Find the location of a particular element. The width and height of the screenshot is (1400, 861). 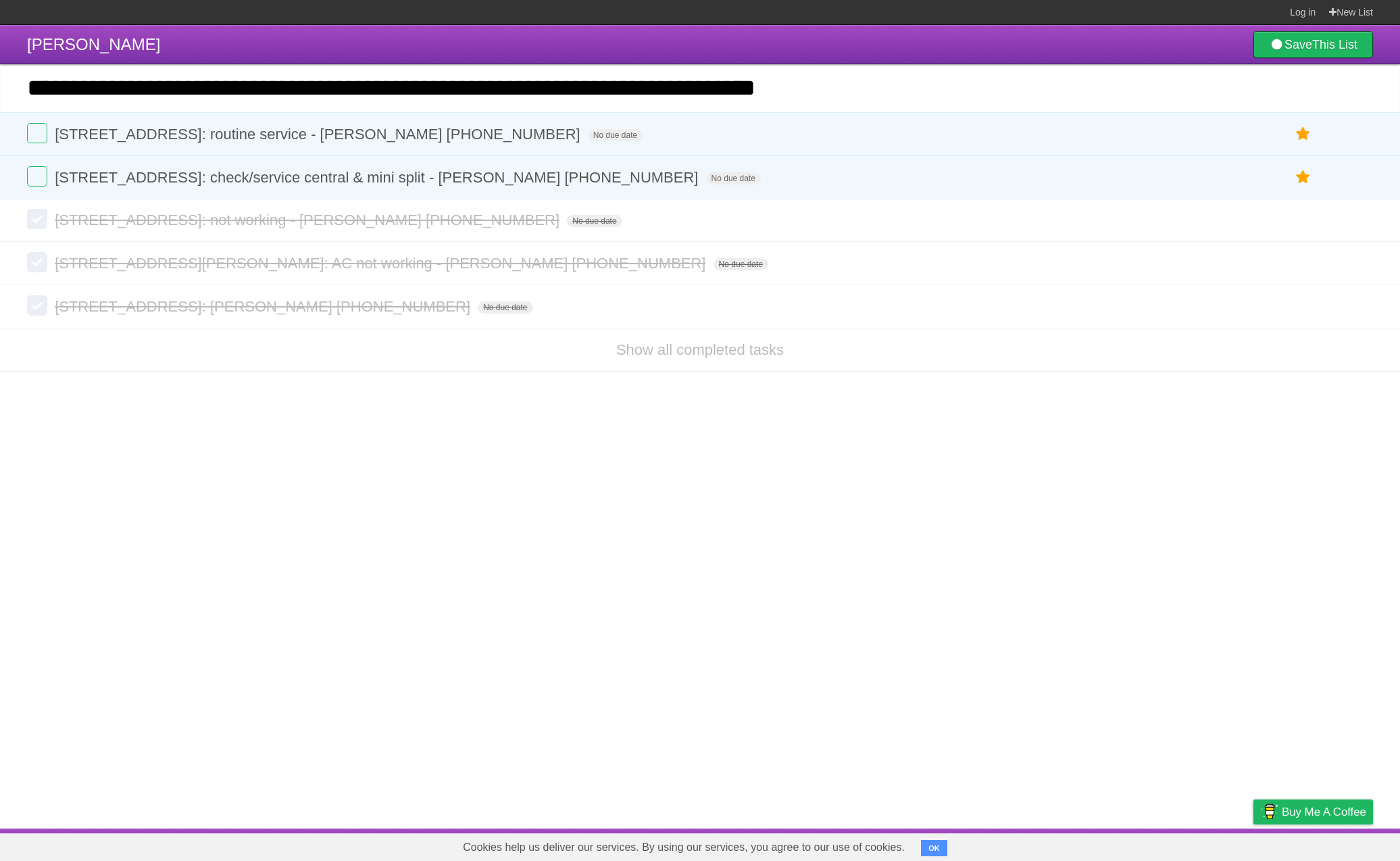

img: Buy me a coffee is located at coordinates (1268, 812).